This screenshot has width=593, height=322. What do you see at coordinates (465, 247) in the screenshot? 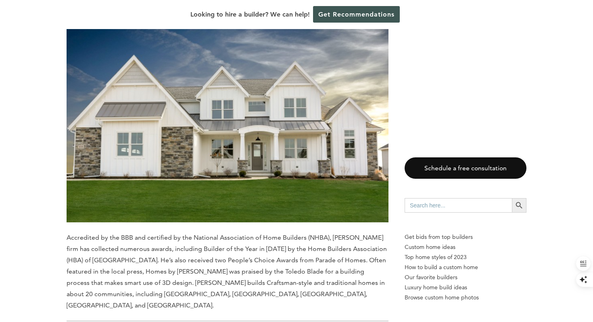
I see `a: Custom home ideas` at bounding box center [465, 247].